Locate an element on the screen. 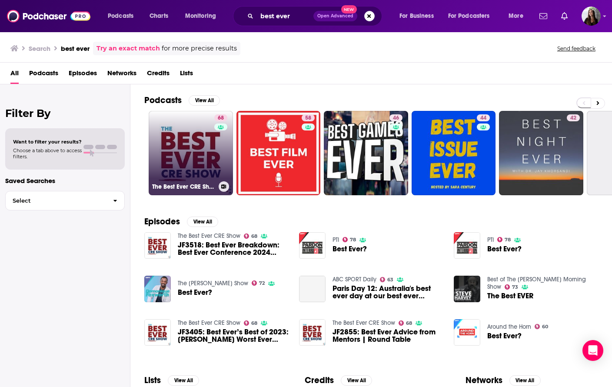  a: Podchaser - Follow, Share and Rate Podcasts is located at coordinates (49, 16).